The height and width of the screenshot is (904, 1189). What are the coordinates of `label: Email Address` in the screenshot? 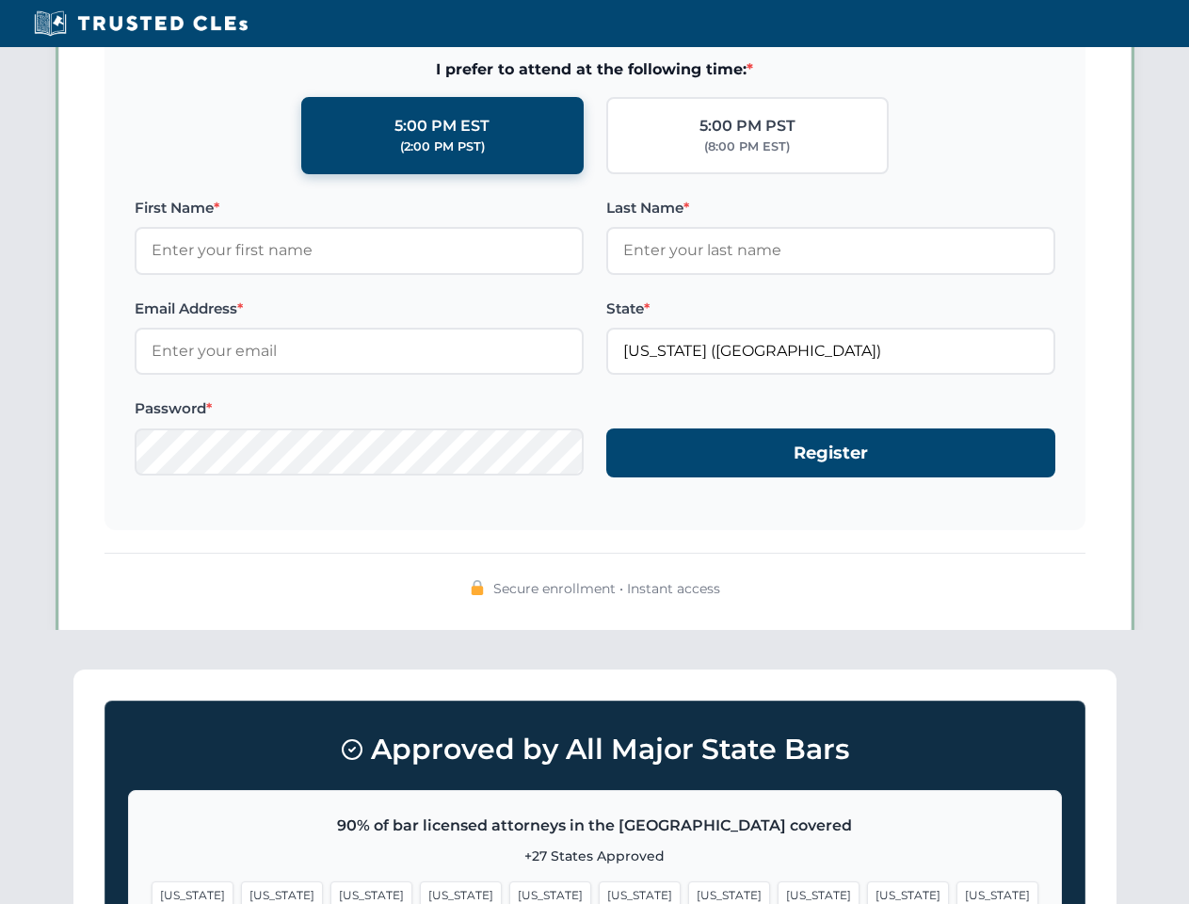 It's located at (359, 309).